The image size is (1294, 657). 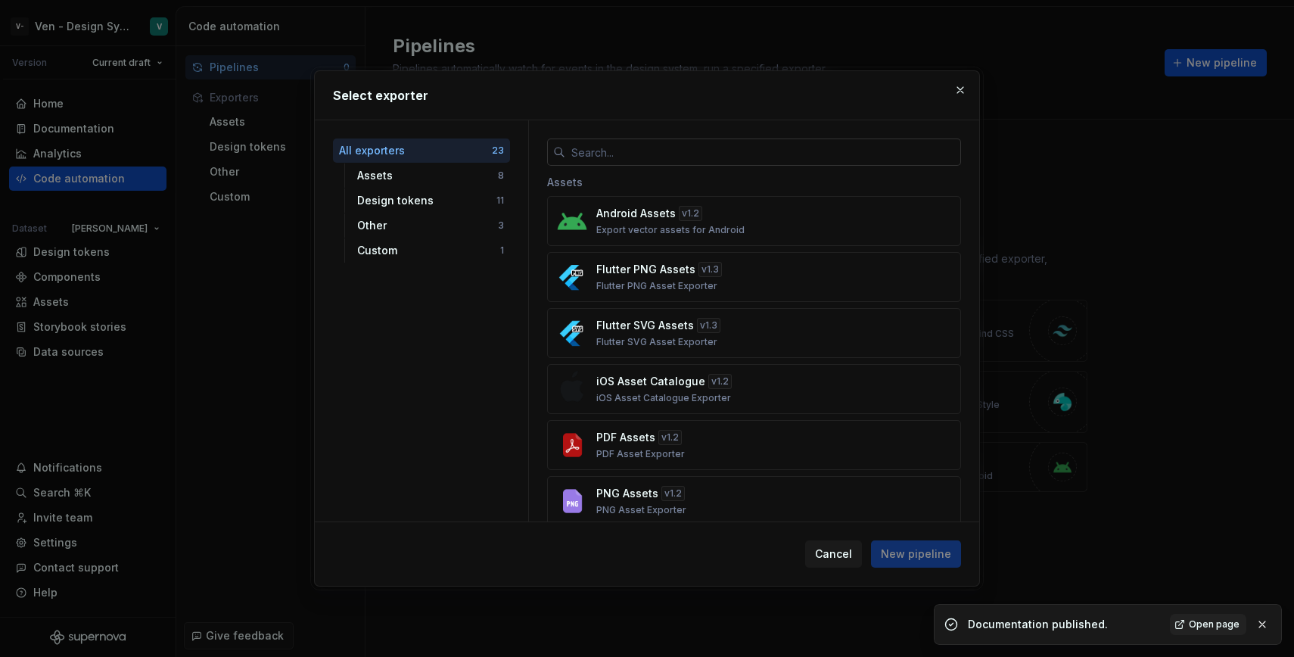 I want to click on p: PDF Asset Exporter, so click(x=640, y=454).